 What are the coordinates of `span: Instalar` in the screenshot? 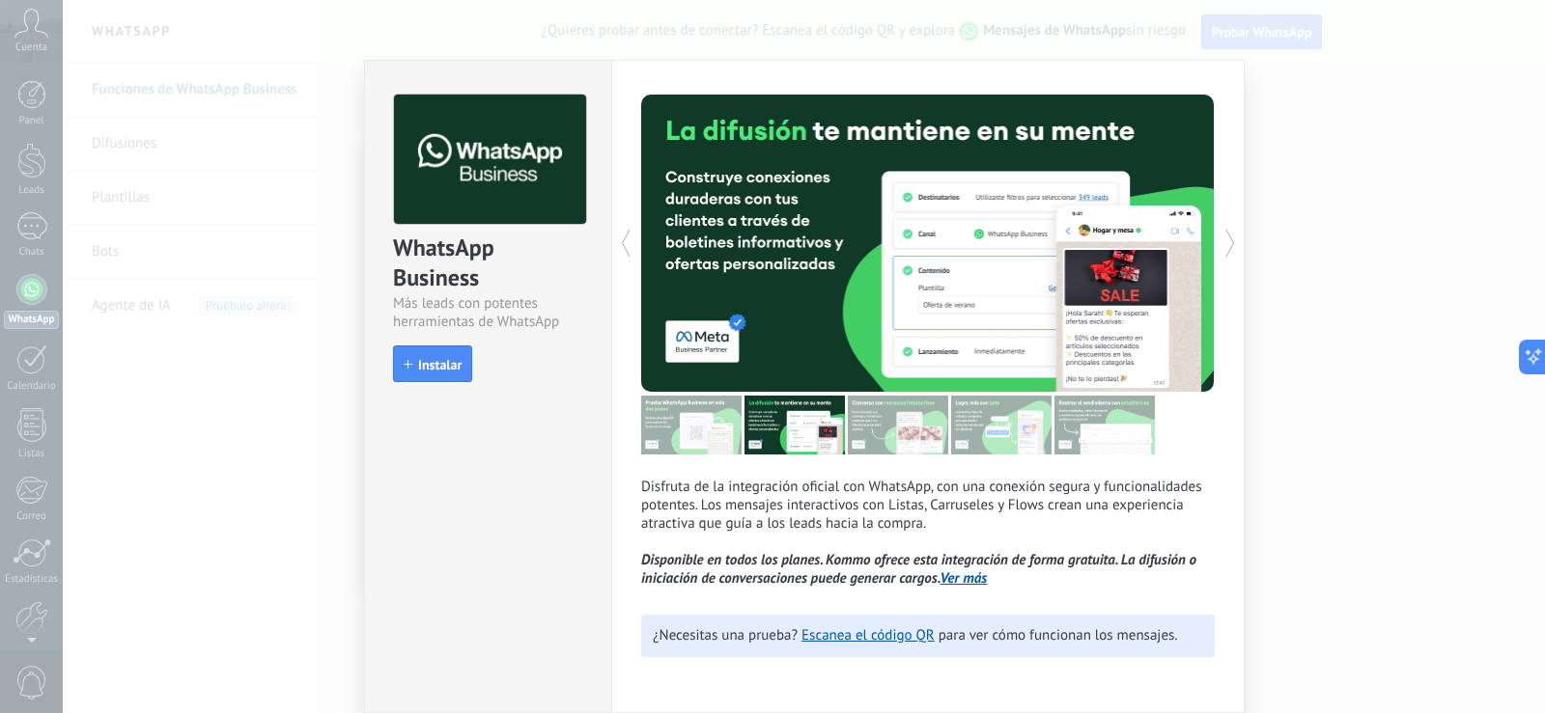 It's located at (439, 365).